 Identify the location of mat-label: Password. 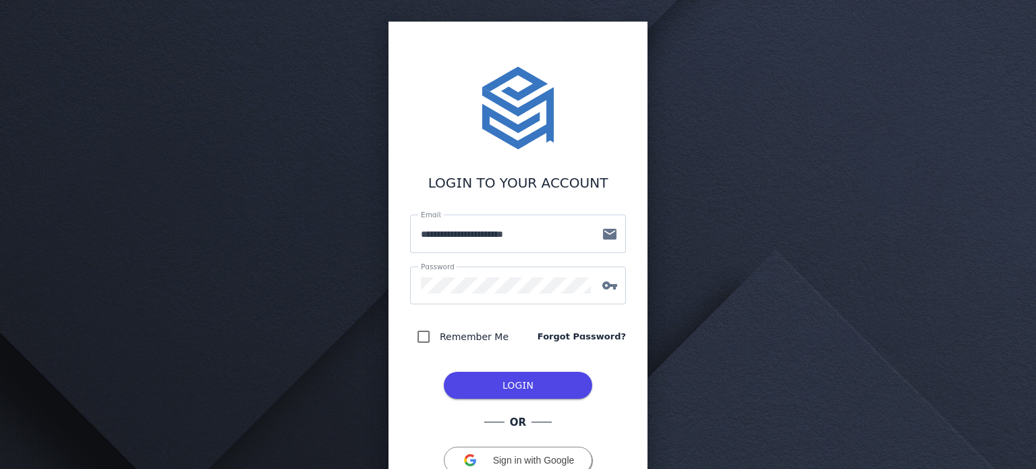
(438, 267).